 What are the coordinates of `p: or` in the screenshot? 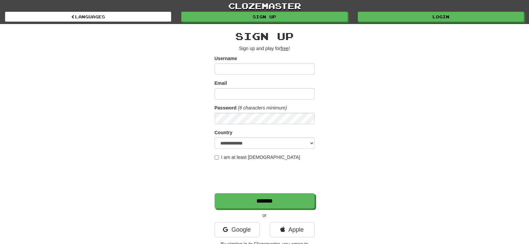 It's located at (265, 215).